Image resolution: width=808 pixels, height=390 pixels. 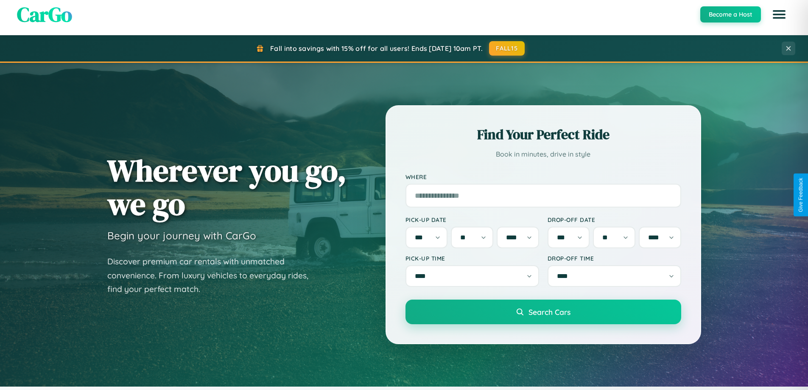 What do you see at coordinates (549, 312) in the screenshot?
I see `span: Search Cars` at bounding box center [549, 312].